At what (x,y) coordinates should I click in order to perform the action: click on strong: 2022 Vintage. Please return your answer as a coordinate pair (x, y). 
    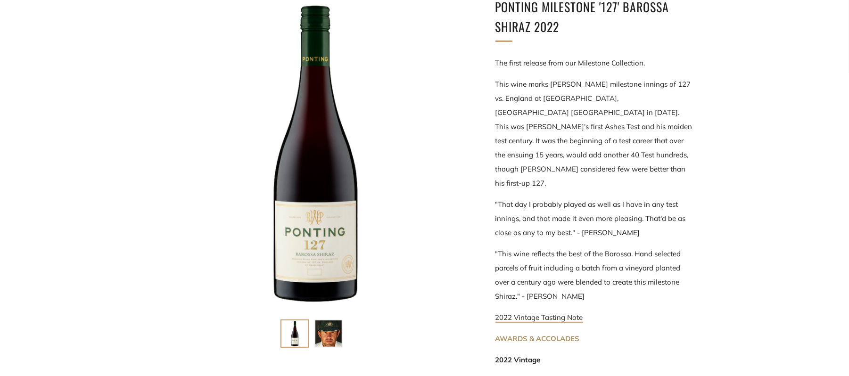
    Looking at the image, I should click on (518, 360).